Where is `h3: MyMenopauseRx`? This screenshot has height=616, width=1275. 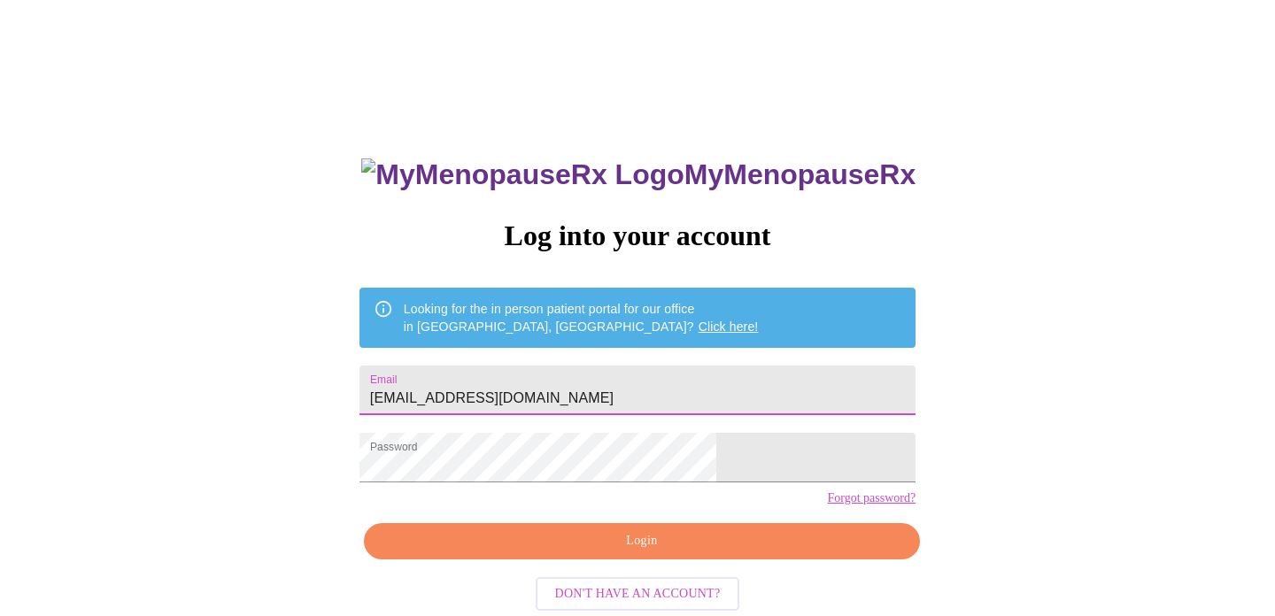 h3: MyMenopauseRx is located at coordinates (638, 174).